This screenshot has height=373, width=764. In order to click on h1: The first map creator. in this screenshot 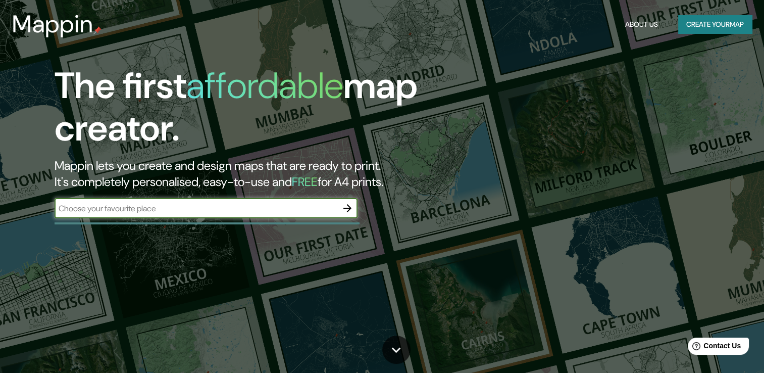, I will do `click(245, 111)`.